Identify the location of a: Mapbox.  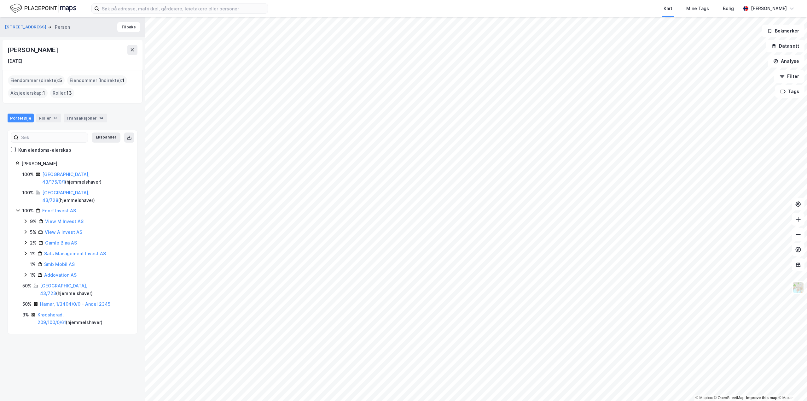
(704, 398).